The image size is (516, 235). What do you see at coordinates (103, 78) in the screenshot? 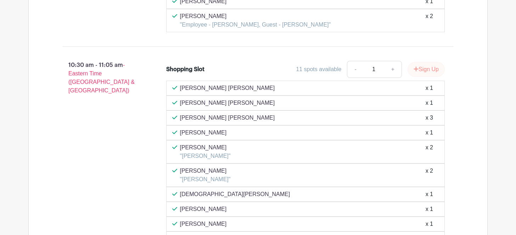
I see `p: 10:30 am - 11:05 am` at bounding box center [103, 78].